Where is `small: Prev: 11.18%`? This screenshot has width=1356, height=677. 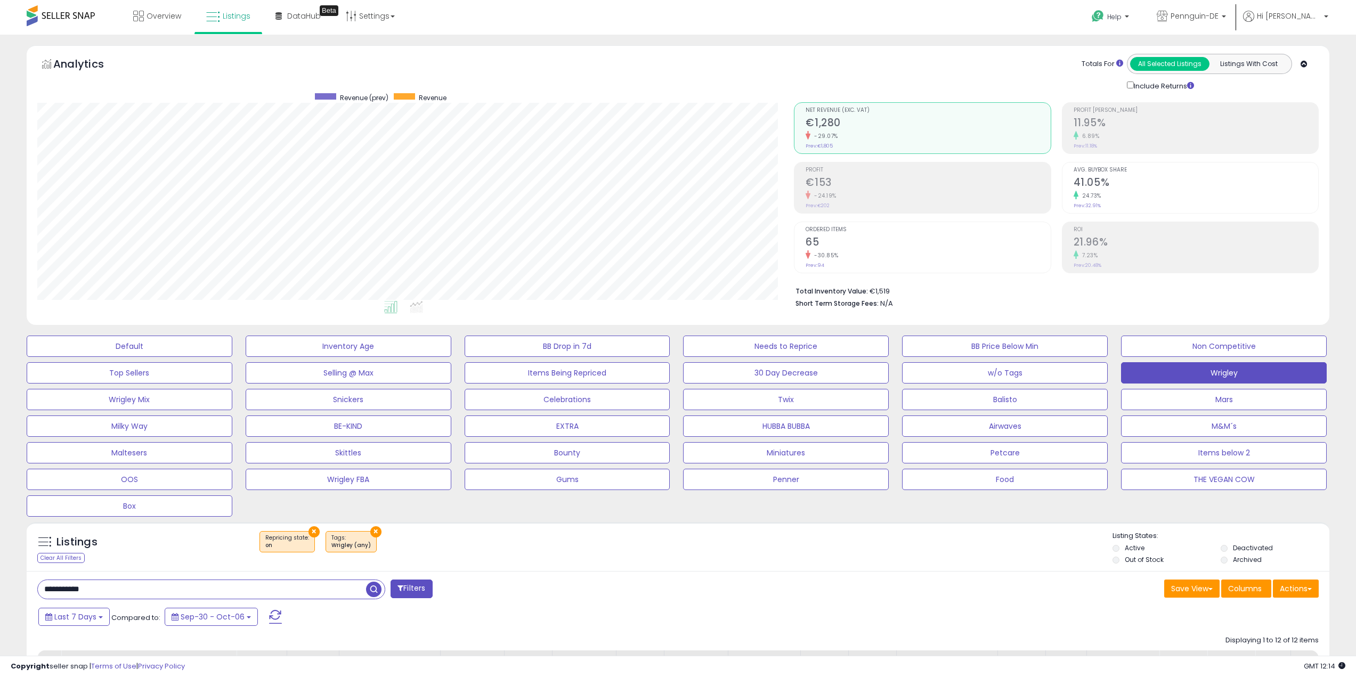
small: Prev: 11.18% is located at coordinates (1086, 146).